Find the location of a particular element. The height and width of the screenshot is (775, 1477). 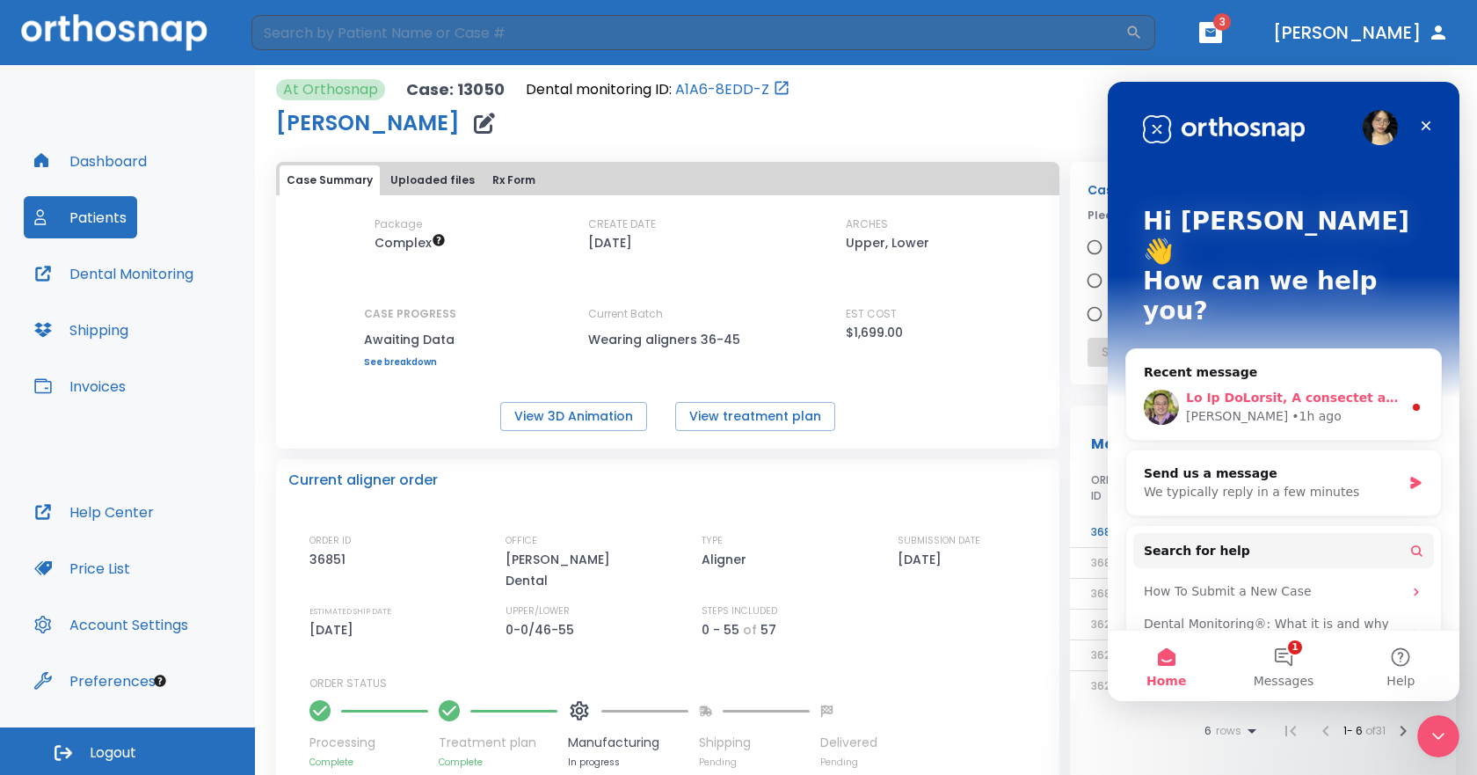

button: Search for help is located at coordinates (176, 469).